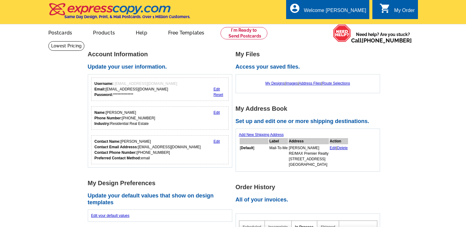  What do you see at coordinates (104, 84) in the screenshot?
I see `strong: Username:` at bounding box center [104, 84].